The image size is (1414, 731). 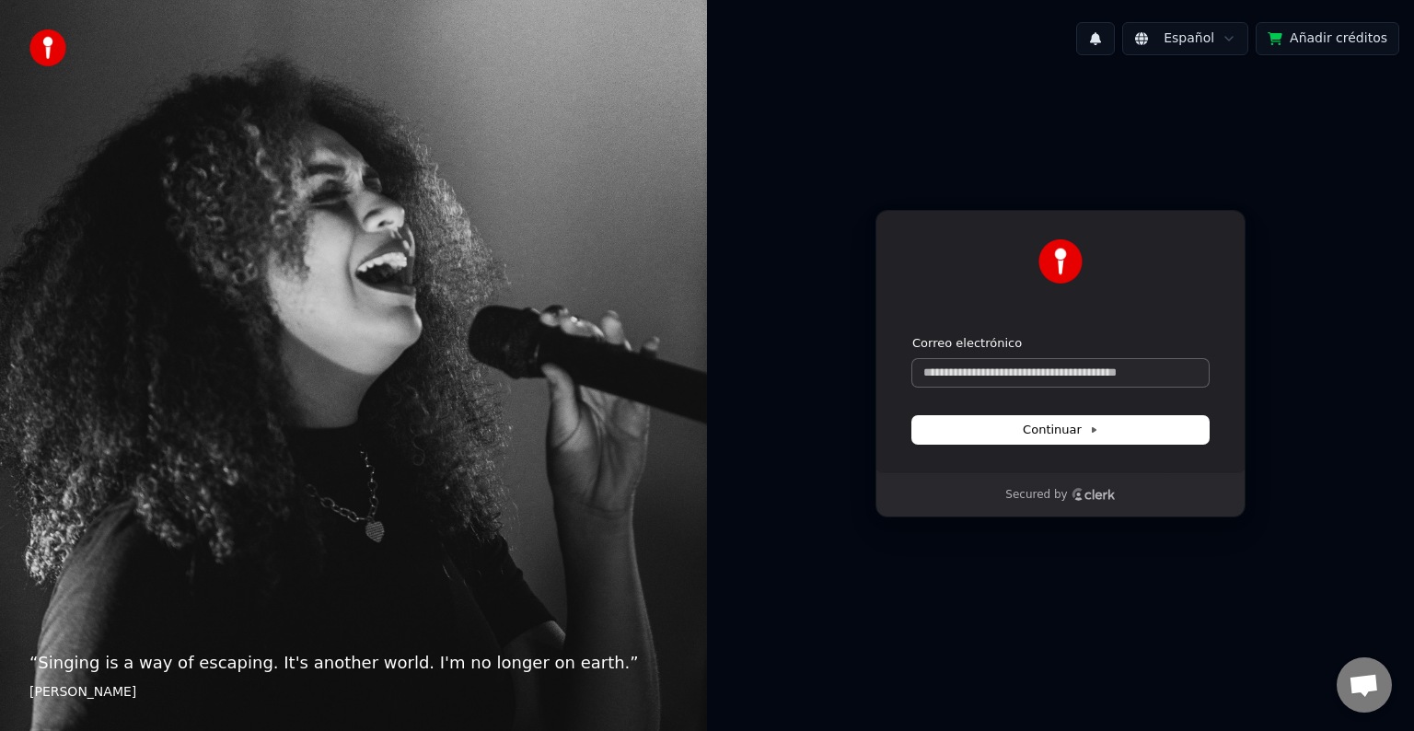 I want to click on p: “ Singing is a way of escaping. It's another world. I'm no longer on earth. ”, so click(x=354, y=663).